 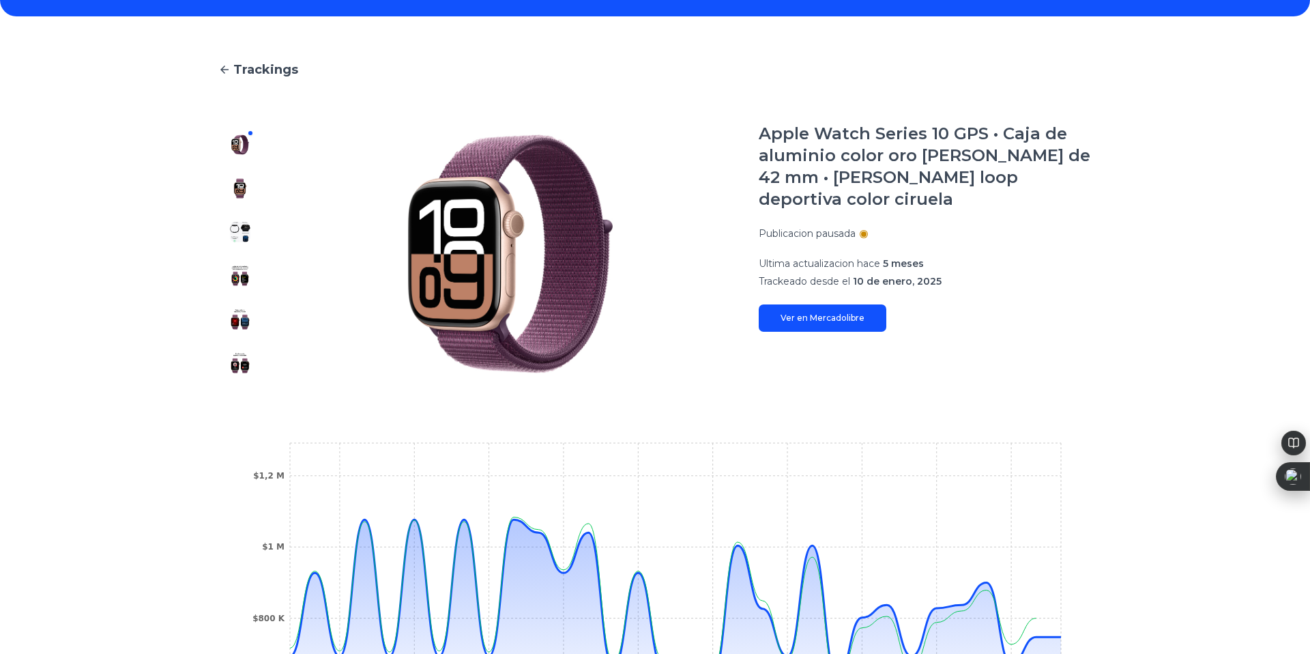 What do you see at coordinates (269, 475) in the screenshot?
I see `tspan: $1,2 M` at bounding box center [269, 475].